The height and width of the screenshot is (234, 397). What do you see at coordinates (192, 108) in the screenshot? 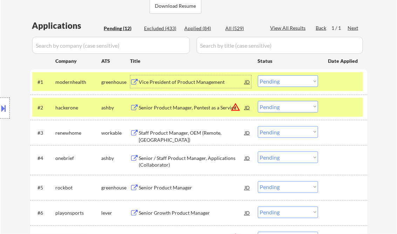
I see `div: Senior Product Manager, Pentest as a Service` at bounding box center [192, 108].